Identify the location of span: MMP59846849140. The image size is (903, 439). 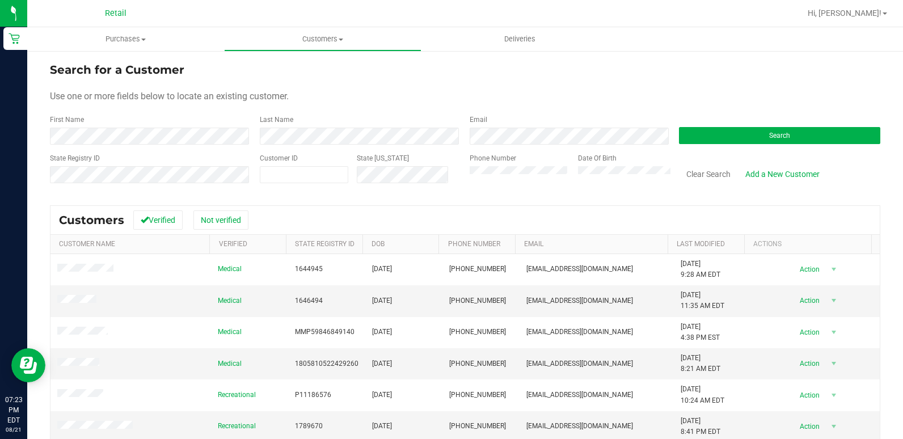
(324, 332).